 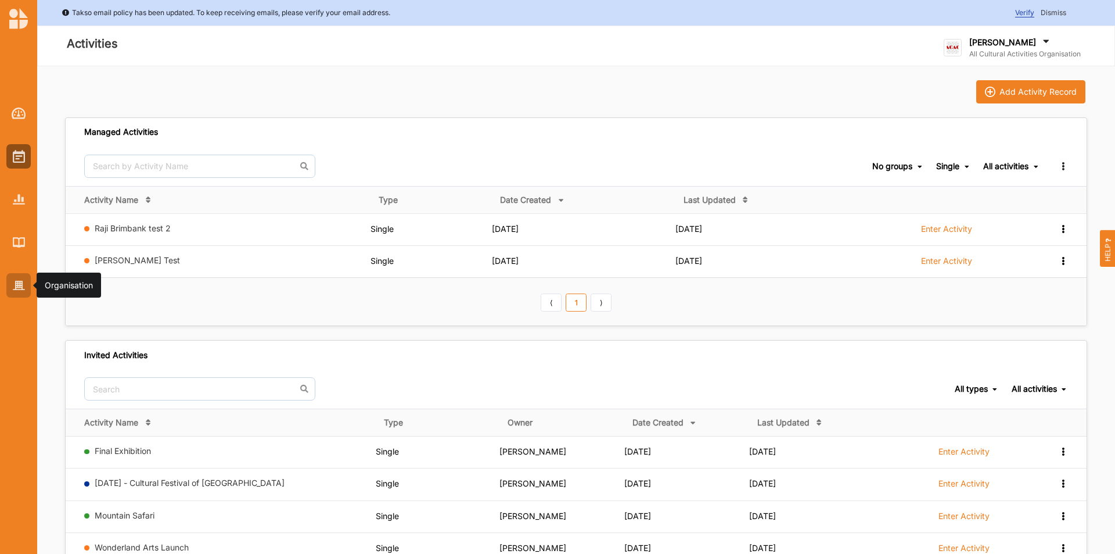 What do you see at coordinates (19, 156) in the screenshot?
I see `a: Activities` at bounding box center [19, 156].